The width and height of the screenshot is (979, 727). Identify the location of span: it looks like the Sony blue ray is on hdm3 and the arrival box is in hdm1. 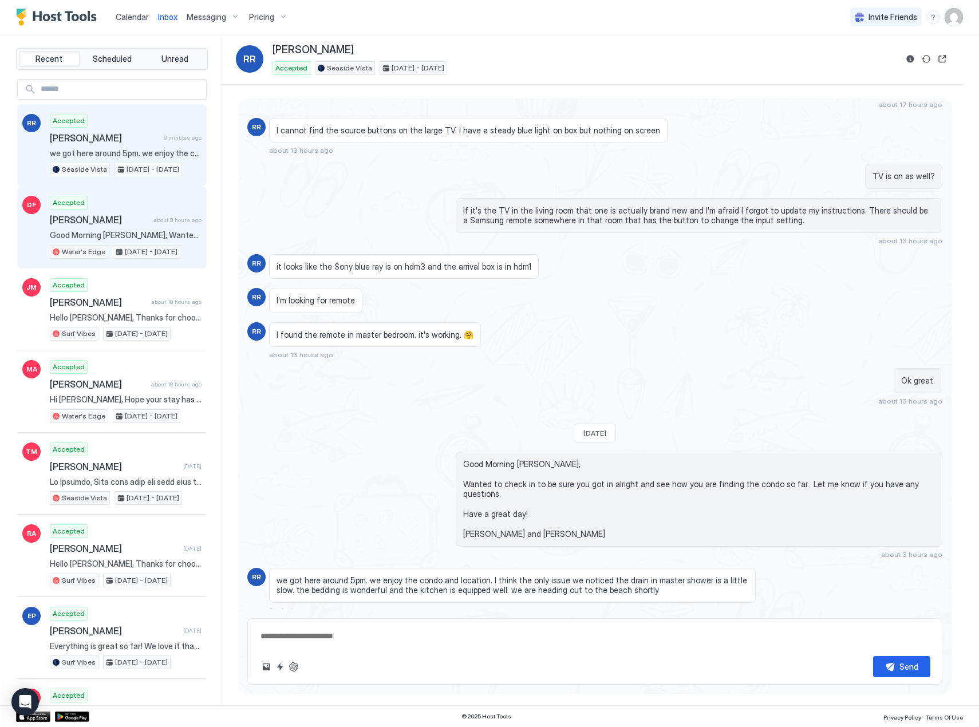
(404, 267).